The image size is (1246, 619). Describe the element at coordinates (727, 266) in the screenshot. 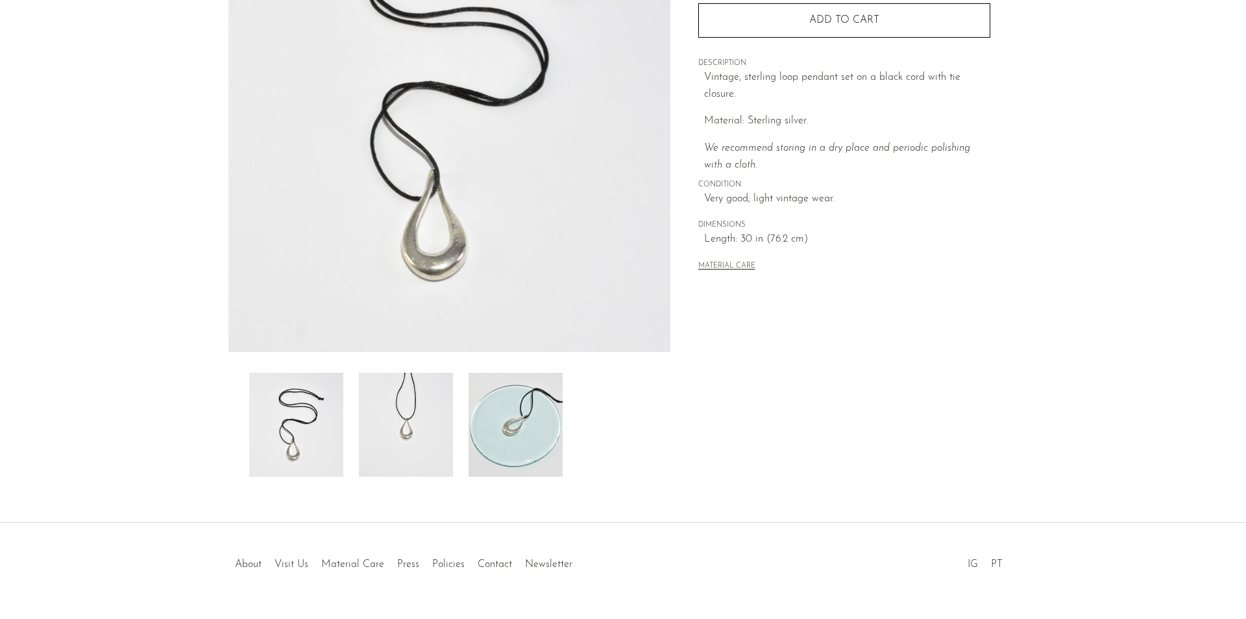

I see `button: MATERIAL CARE` at that location.